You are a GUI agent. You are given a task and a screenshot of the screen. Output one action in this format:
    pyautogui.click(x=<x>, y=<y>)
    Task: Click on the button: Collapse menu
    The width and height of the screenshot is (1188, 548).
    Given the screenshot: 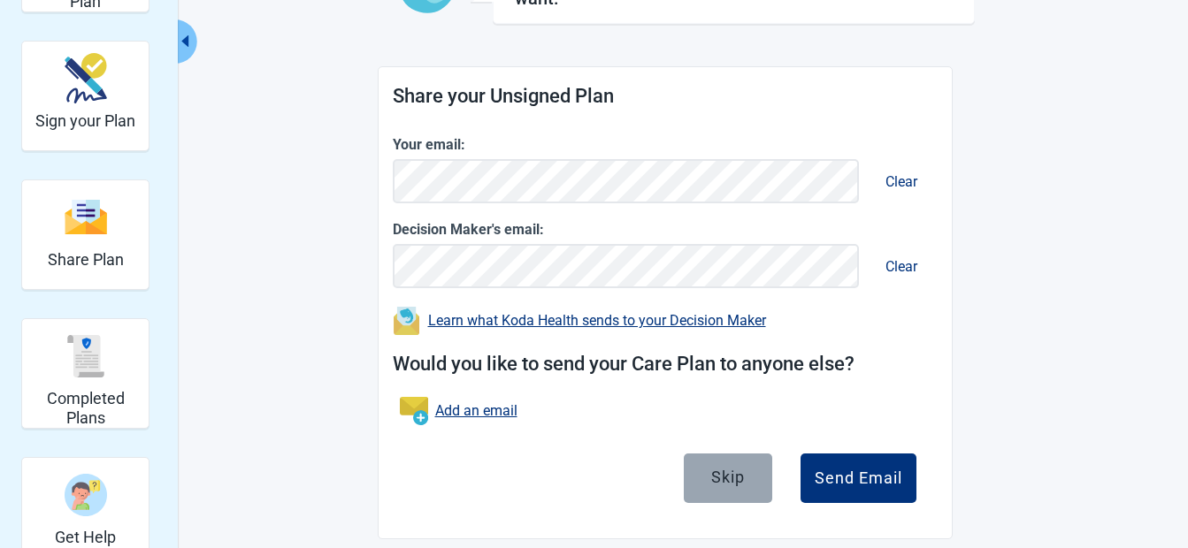 What is the action you would take?
    pyautogui.click(x=185, y=42)
    